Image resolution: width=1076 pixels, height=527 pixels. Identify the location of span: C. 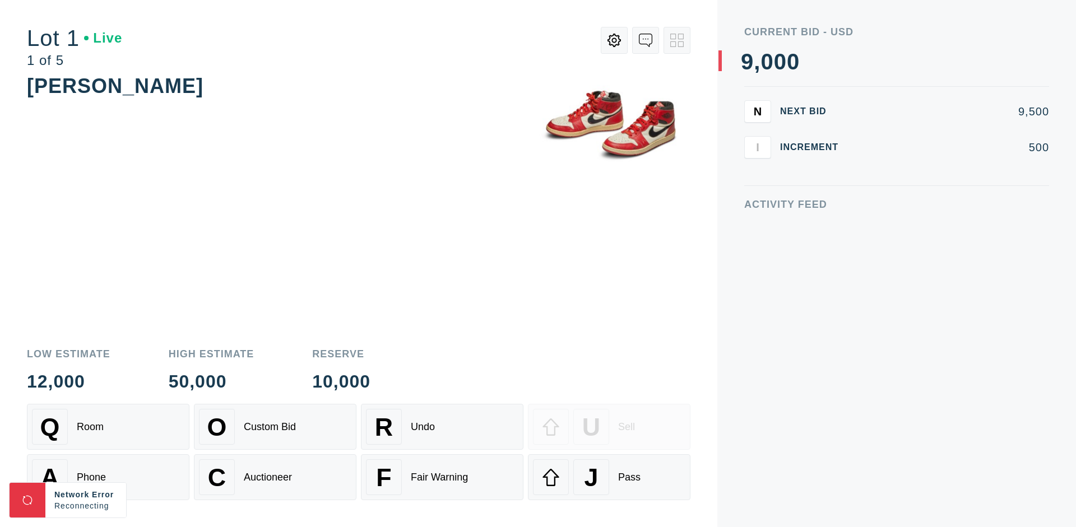
(217, 477).